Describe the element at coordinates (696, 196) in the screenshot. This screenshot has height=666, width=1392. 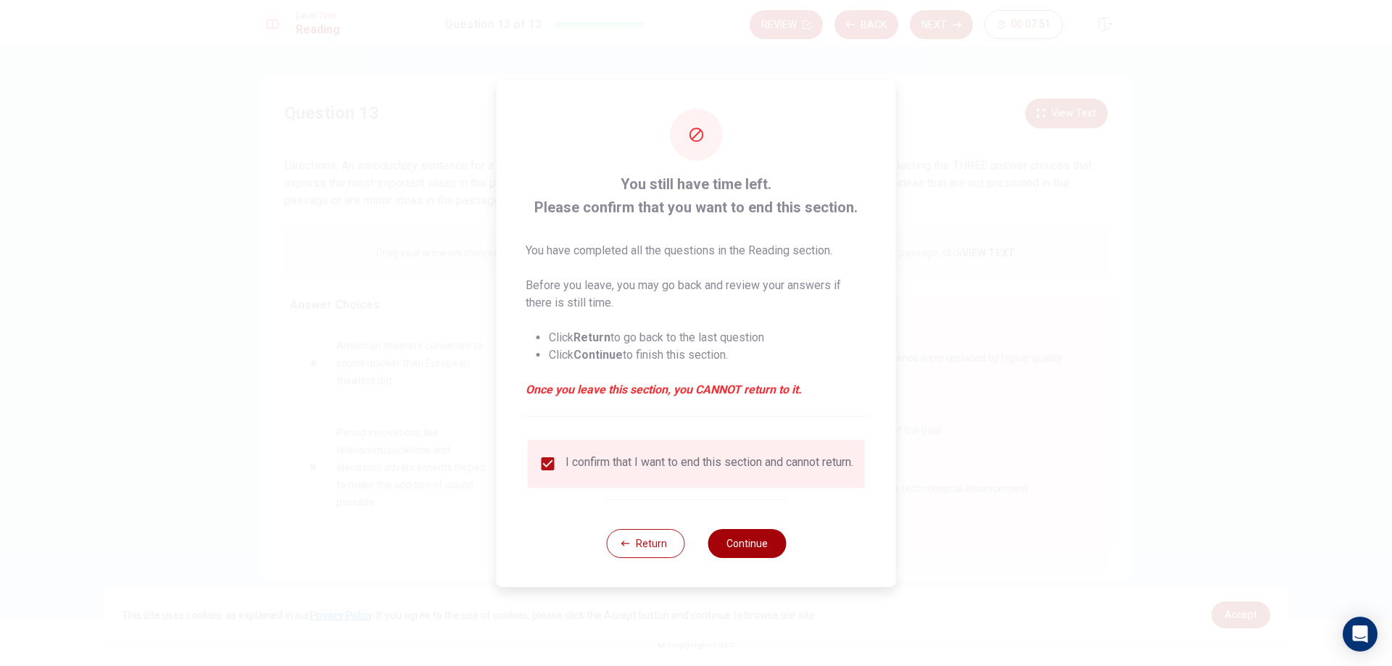
I see `span: You still have time left. Please confirm that you want to end this section.` at that location.